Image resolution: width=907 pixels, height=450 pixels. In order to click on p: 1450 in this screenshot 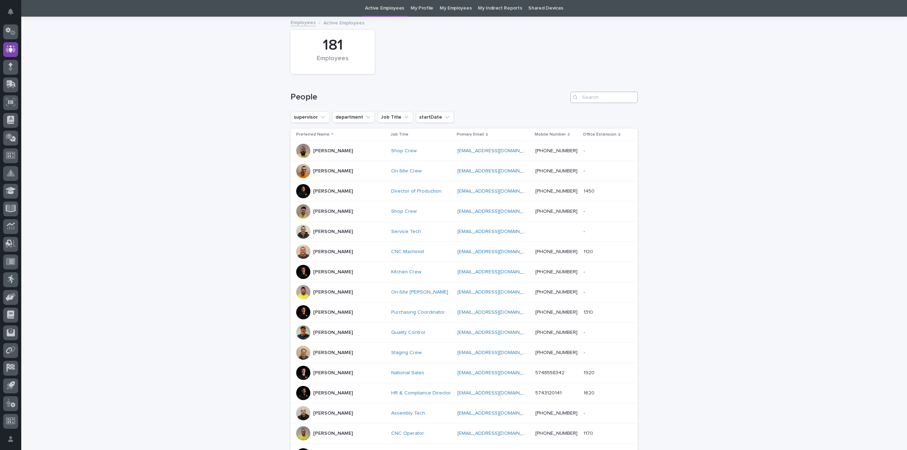, I will do `click(589, 191)`.